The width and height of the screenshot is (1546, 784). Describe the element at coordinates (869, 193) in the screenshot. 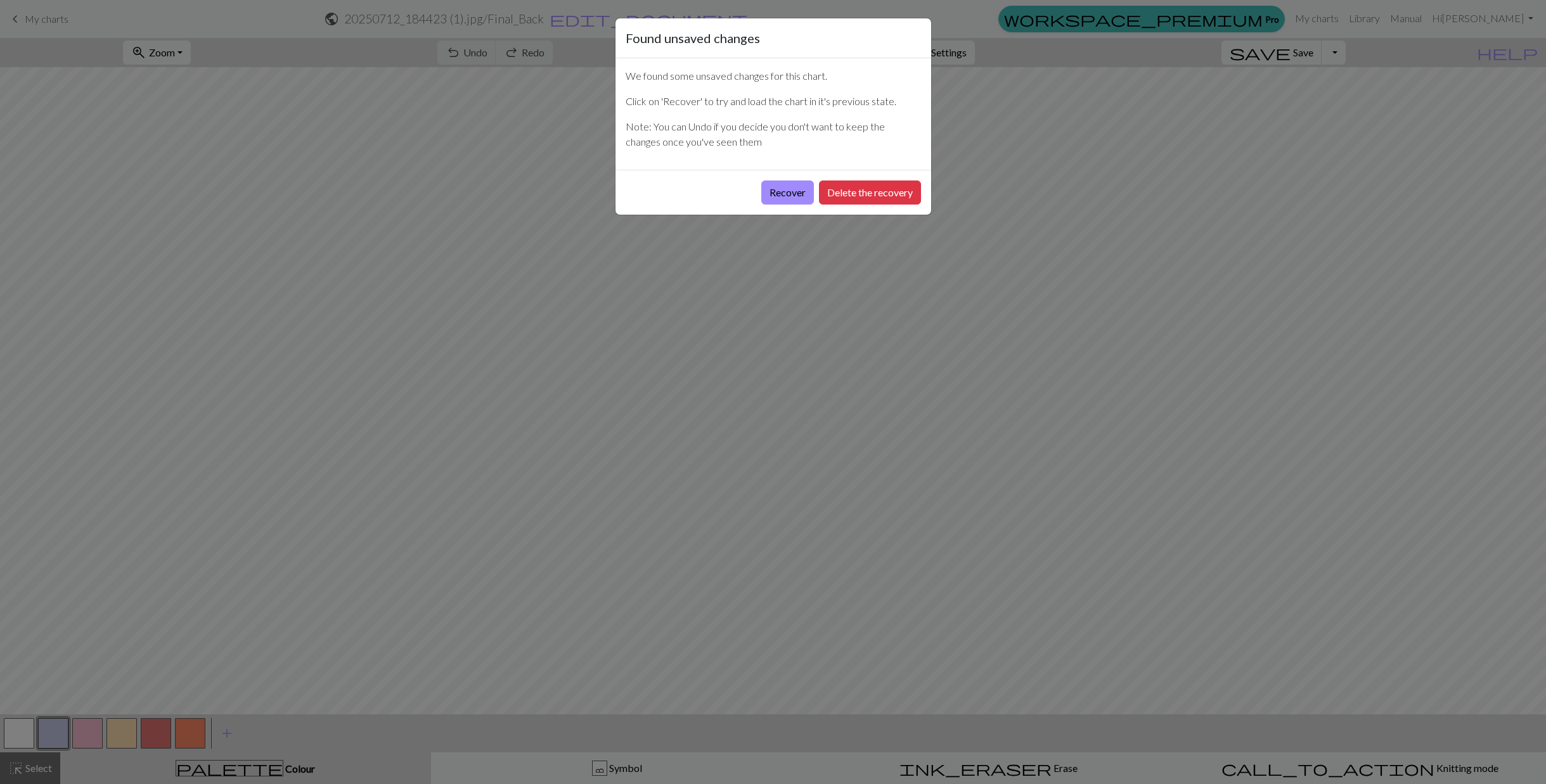

I see `button: Delete the recovery` at that location.